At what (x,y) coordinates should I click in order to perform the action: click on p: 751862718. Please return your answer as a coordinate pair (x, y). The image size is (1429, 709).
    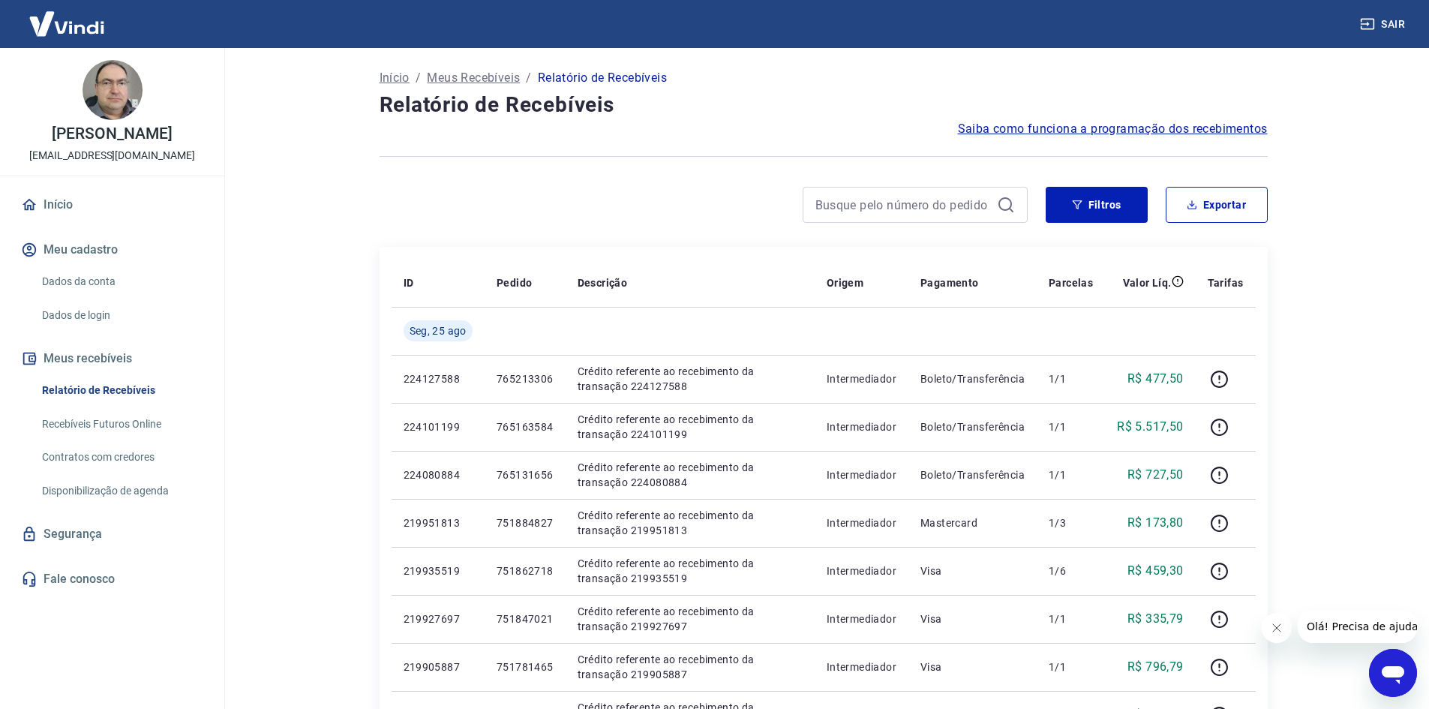
    Looking at the image, I should click on (525, 571).